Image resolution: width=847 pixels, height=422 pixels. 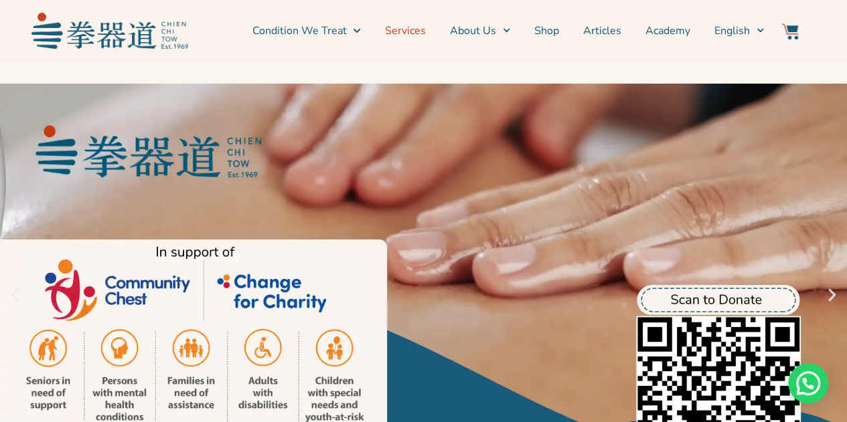 What do you see at coordinates (15, 295) in the screenshot?
I see `div: Previous slide` at bounding box center [15, 295].